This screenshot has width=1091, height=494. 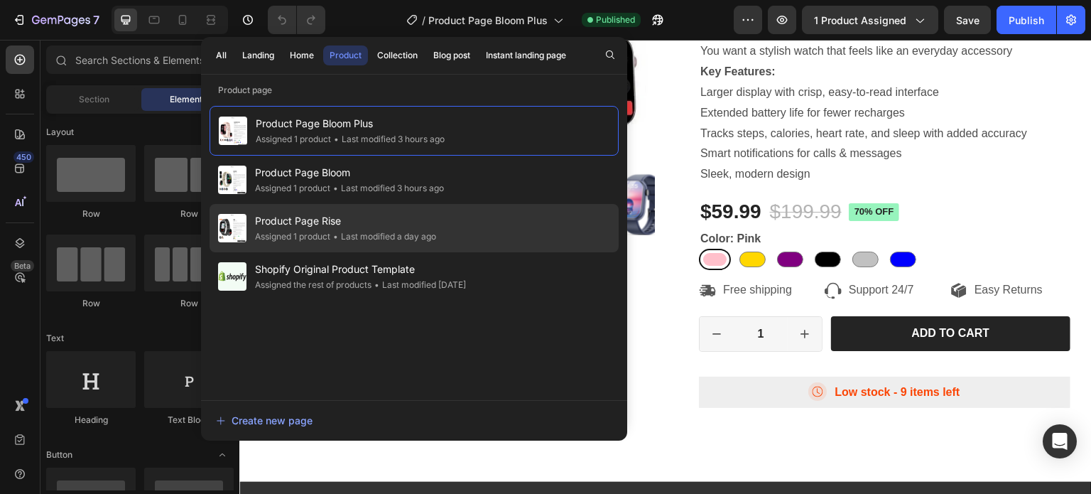 I want to click on p: Free shipping, so click(x=518, y=250).